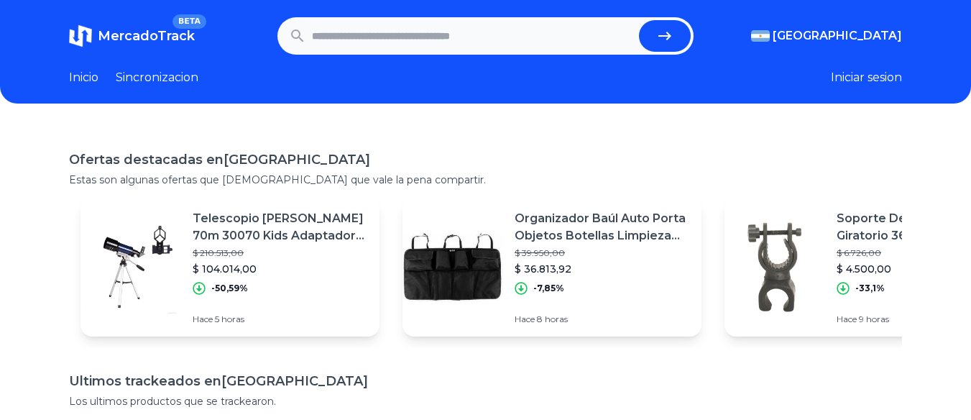 This screenshot has width=971, height=420. What do you see at coordinates (189, 22) in the screenshot?
I see `span: BETA` at bounding box center [189, 22].